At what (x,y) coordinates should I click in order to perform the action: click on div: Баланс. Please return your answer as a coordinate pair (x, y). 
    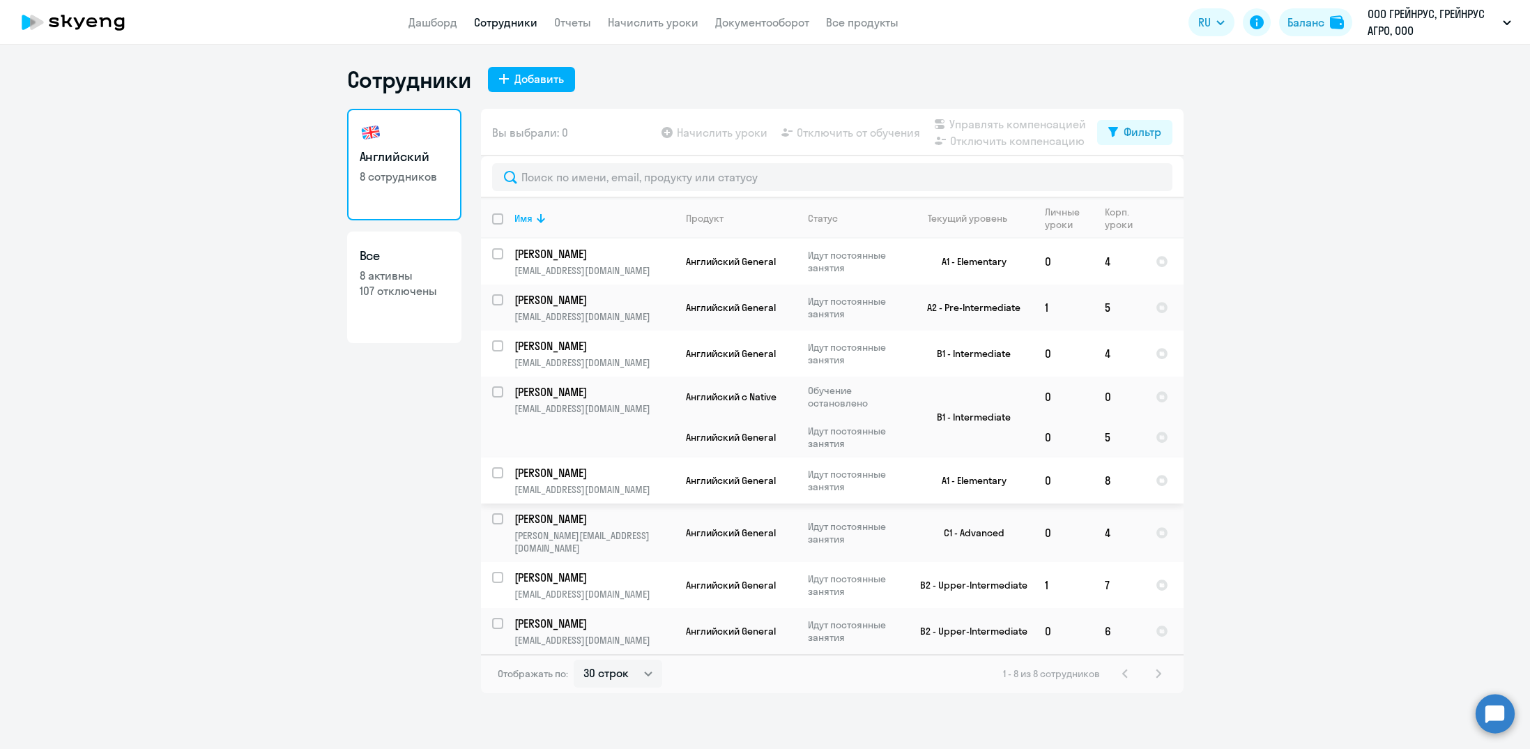
    Looking at the image, I should click on (1306, 22).